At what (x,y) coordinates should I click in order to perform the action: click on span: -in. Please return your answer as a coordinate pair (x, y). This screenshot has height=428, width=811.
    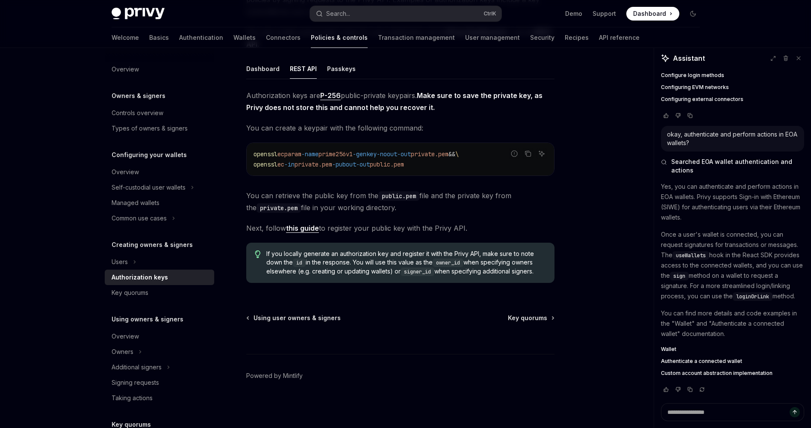
    Looking at the image, I should click on (290, 164).